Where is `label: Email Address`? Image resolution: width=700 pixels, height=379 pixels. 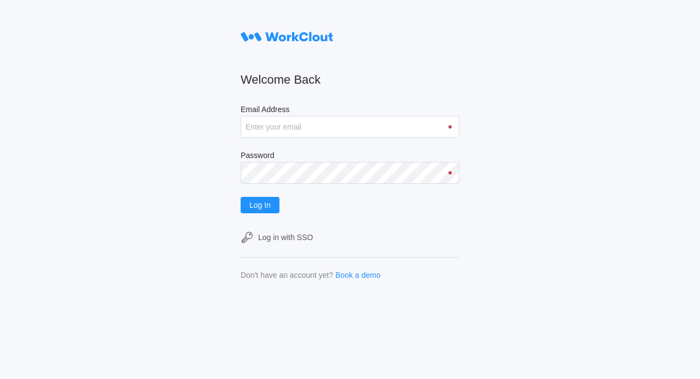 label: Email Address is located at coordinates (350, 110).